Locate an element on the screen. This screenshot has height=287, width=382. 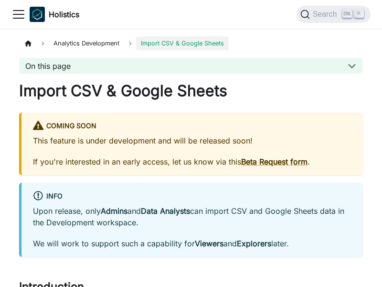
p: This feature is under development and will be released soon! is located at coordinates (192, 140).